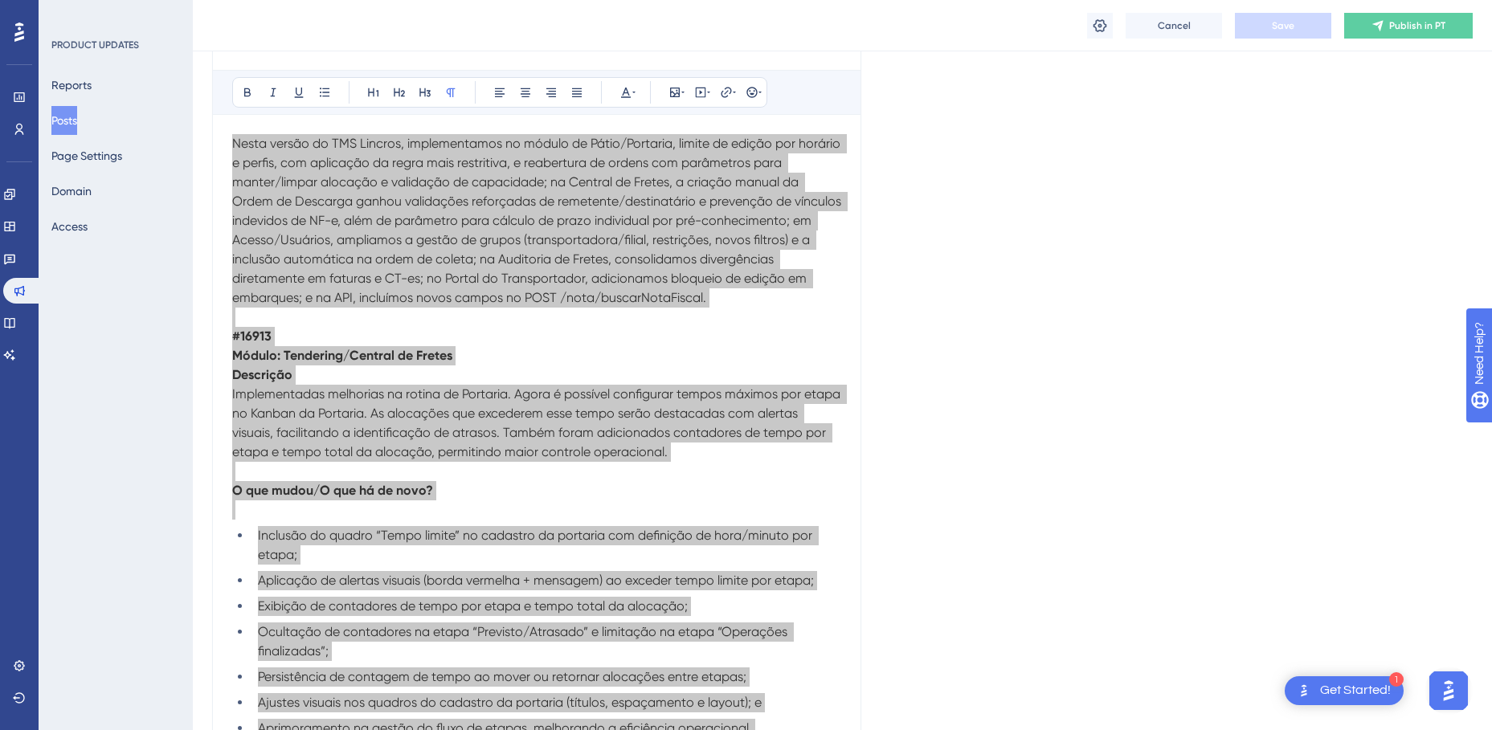 This screenshot has width=1492, height=730. Describe the element at coordinates (1396, 680) in the screenshot. I see `div: 1` at that location.